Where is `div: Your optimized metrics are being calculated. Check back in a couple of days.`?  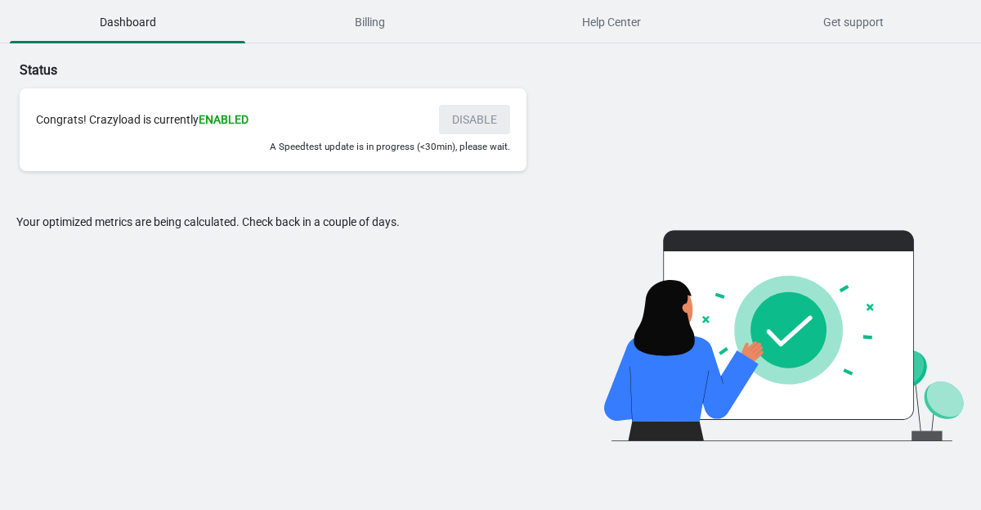 div: Your optimized metrics are being calculated. Check back in a couple of days. is located at coordinates (286, 327).